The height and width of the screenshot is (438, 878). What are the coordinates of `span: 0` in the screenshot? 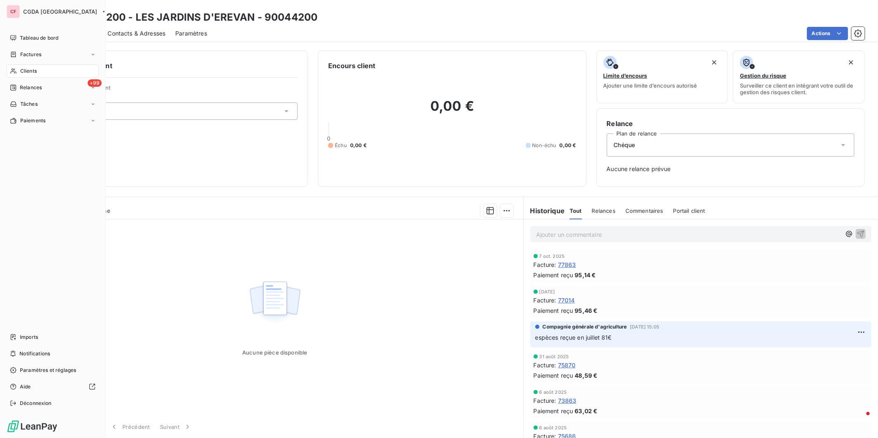 It's located at (329, 139).